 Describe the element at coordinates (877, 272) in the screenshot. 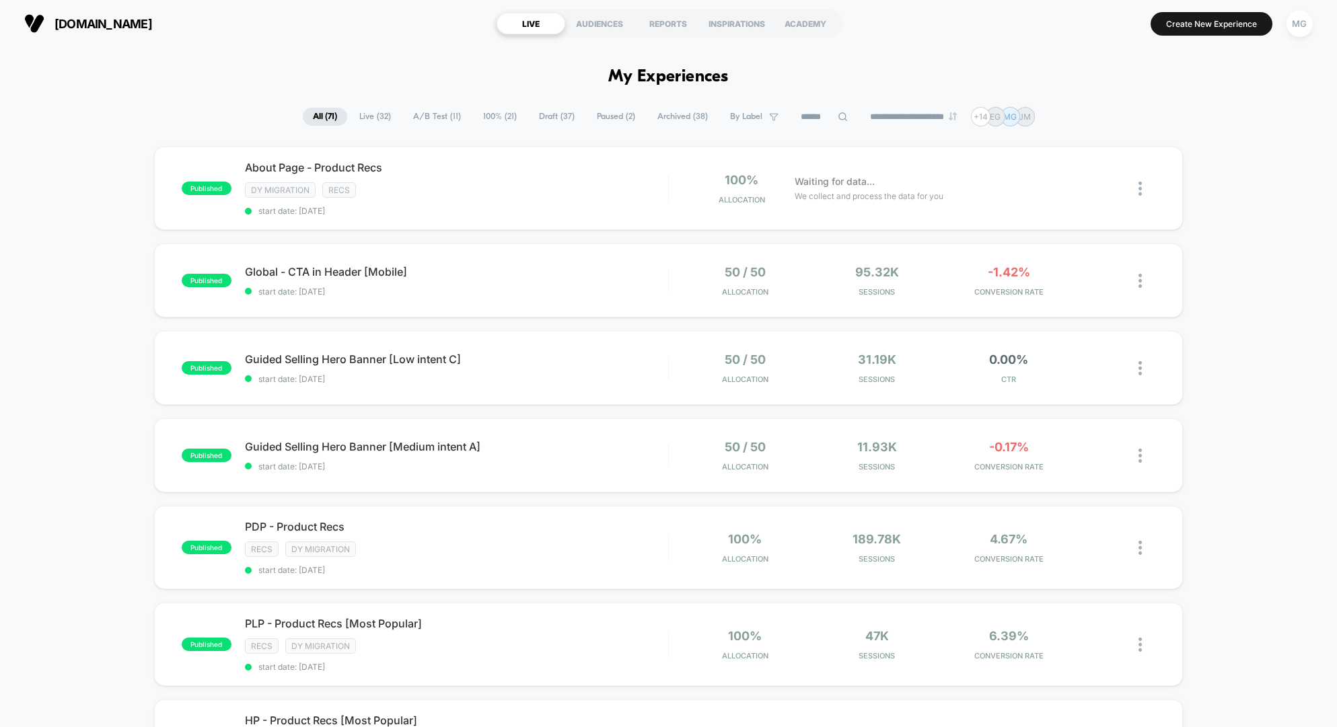

I see `span: 95.32k` at that location.